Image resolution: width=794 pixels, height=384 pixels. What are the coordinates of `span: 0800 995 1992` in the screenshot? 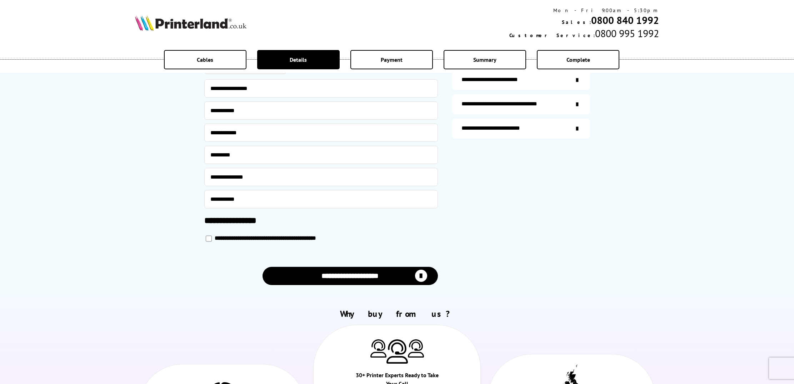 It's located at (627, 33).